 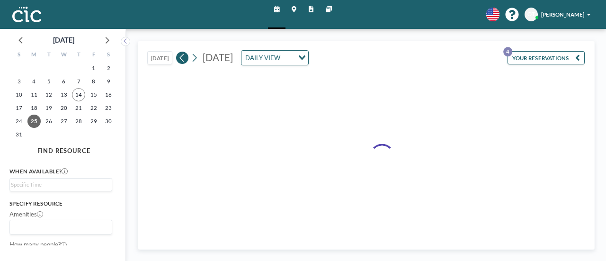 I want to click on span: Sunday, August 17, 2025, so click(x=19, y=108).